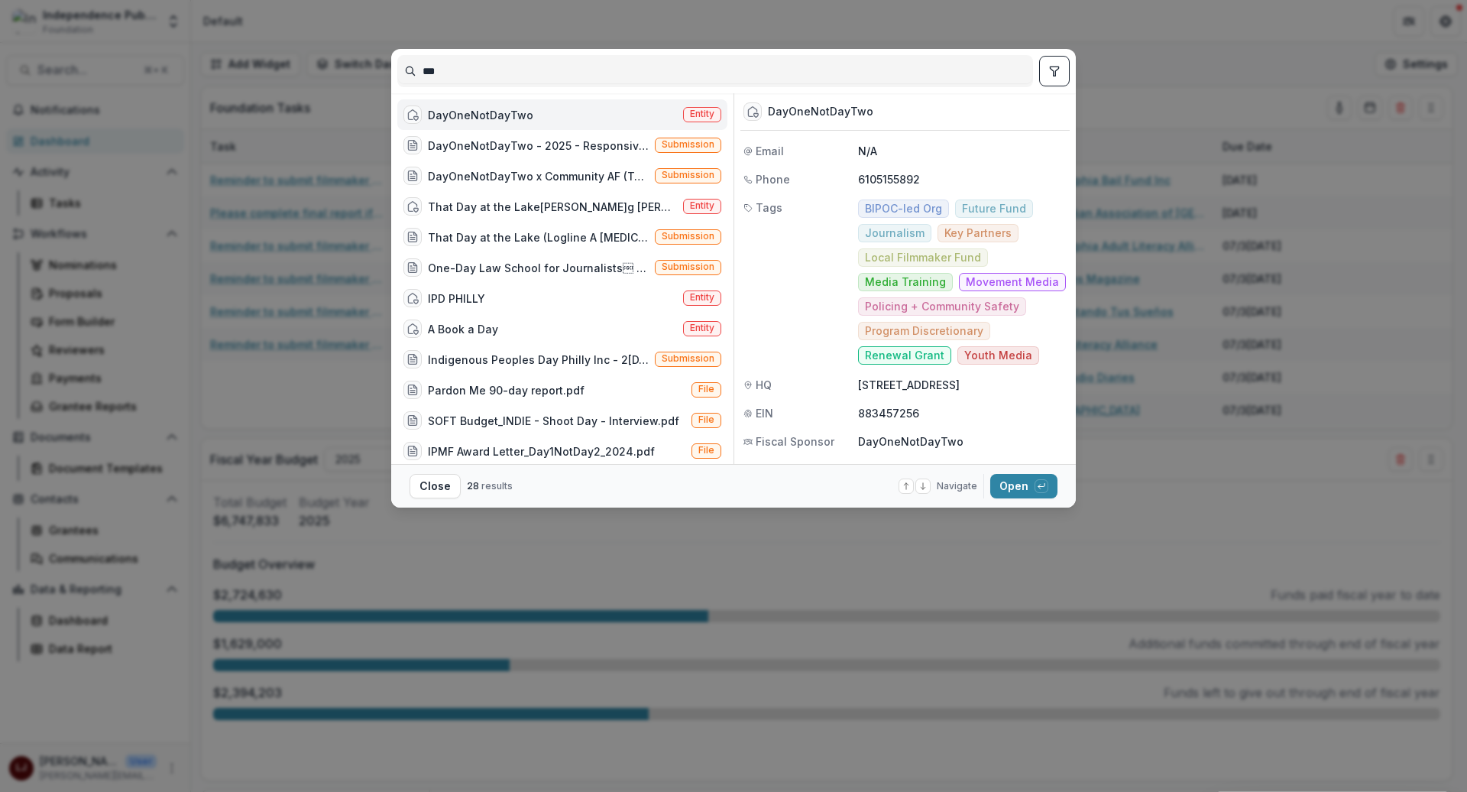 Image resolution: width=1467 pixels, height=792 pixels. Describe the element at coordinates (769, 207) in the screenshot. I see `span: Tags` at that location.